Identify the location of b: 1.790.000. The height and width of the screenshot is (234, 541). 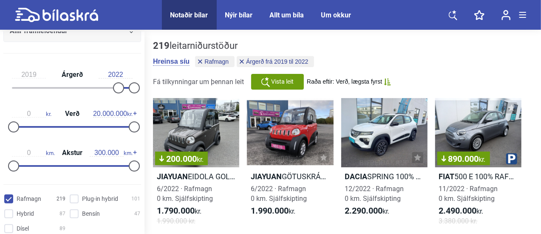
(175, 211).